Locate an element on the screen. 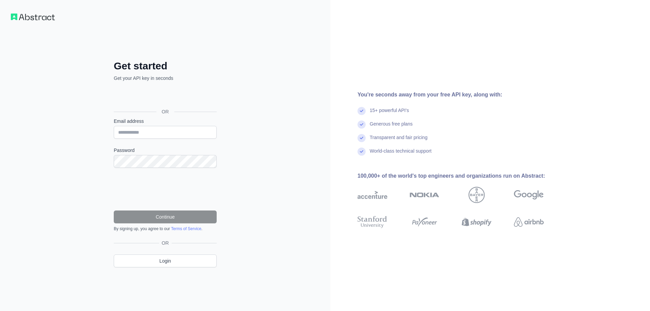 The height and width of the screenshot is (311, 650). button: Continue is located at coordinates (165, 217).